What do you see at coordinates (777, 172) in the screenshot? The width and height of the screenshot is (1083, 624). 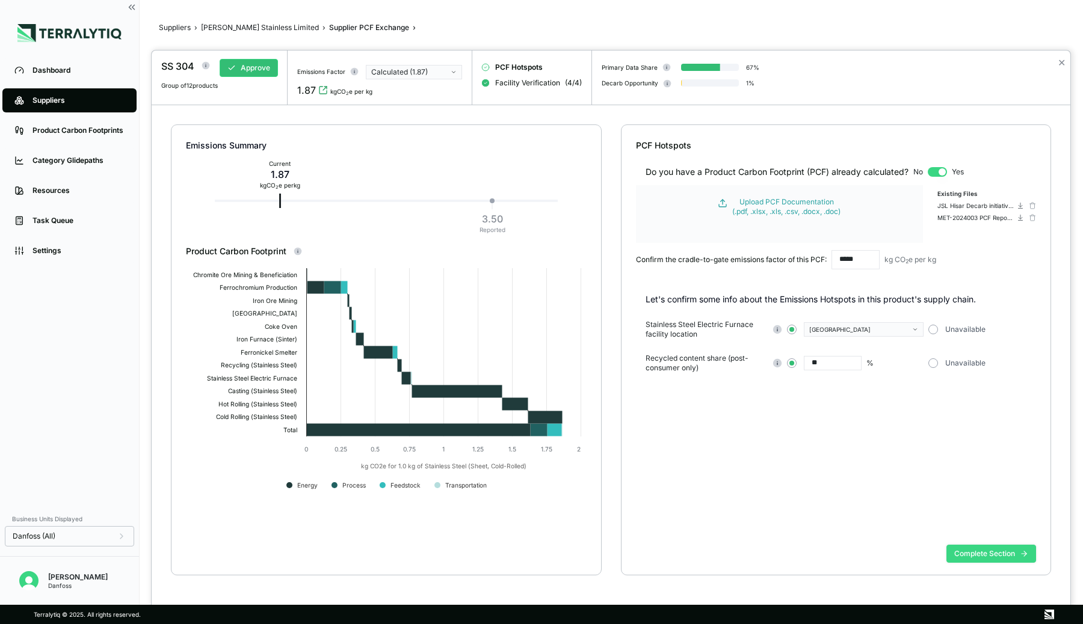 I see `div: Do you have a Product Carbon Footprint (PCF) already calculated?` at bounding box center [777, 172].